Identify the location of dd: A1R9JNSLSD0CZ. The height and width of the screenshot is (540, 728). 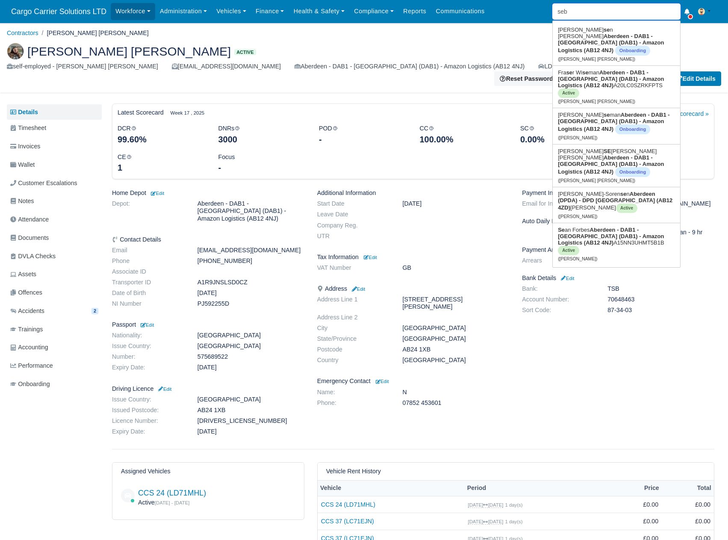
(251, 282).